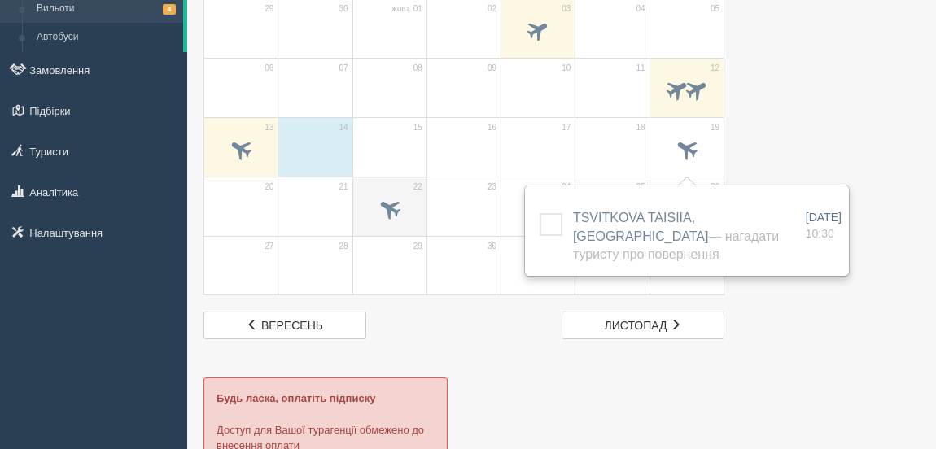 The width and height of the screenshot is (936, 449). I want to click on span: 4, so click(169, 9).